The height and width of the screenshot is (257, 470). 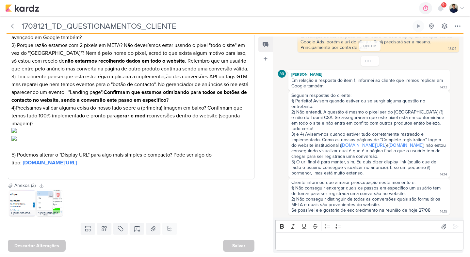 What do you see at coordinates (443, 87) in the screenshot?
I see `div: 14:13` at bounding box center [443, 87].